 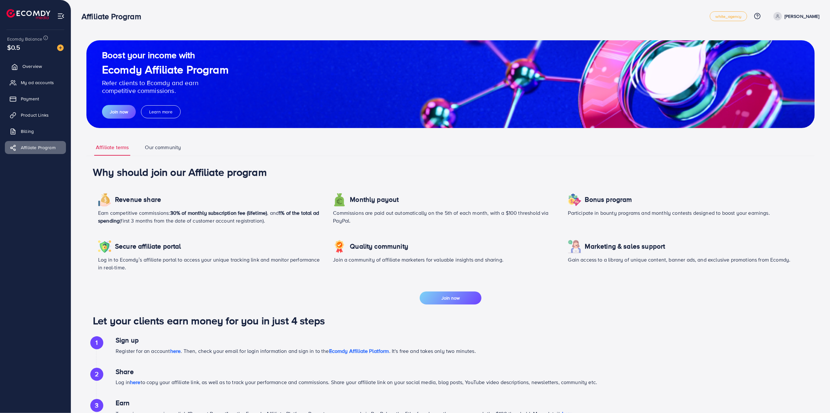 What do you see at coordinates (30, 99) in the screenshot?
I see `span: Payment` at bounding box center [30, 99].